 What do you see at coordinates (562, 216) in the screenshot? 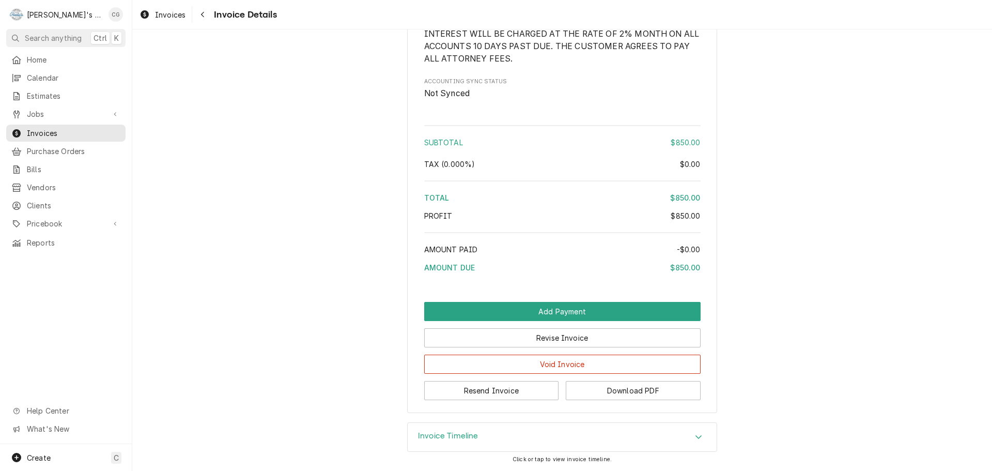
I see `div: Profit` at bounding box center [562, 216].